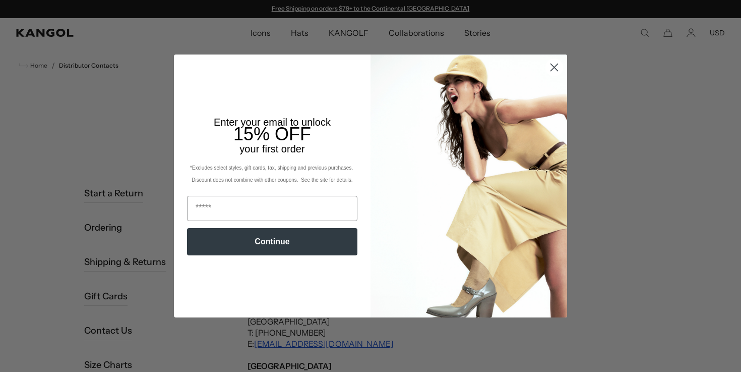 This screenshot has width=741, height=372. I want to click on span: *Excludes select styles, gift cards, tax, shipping and previous purchases. Discount does not comb..., so click(272, 173).